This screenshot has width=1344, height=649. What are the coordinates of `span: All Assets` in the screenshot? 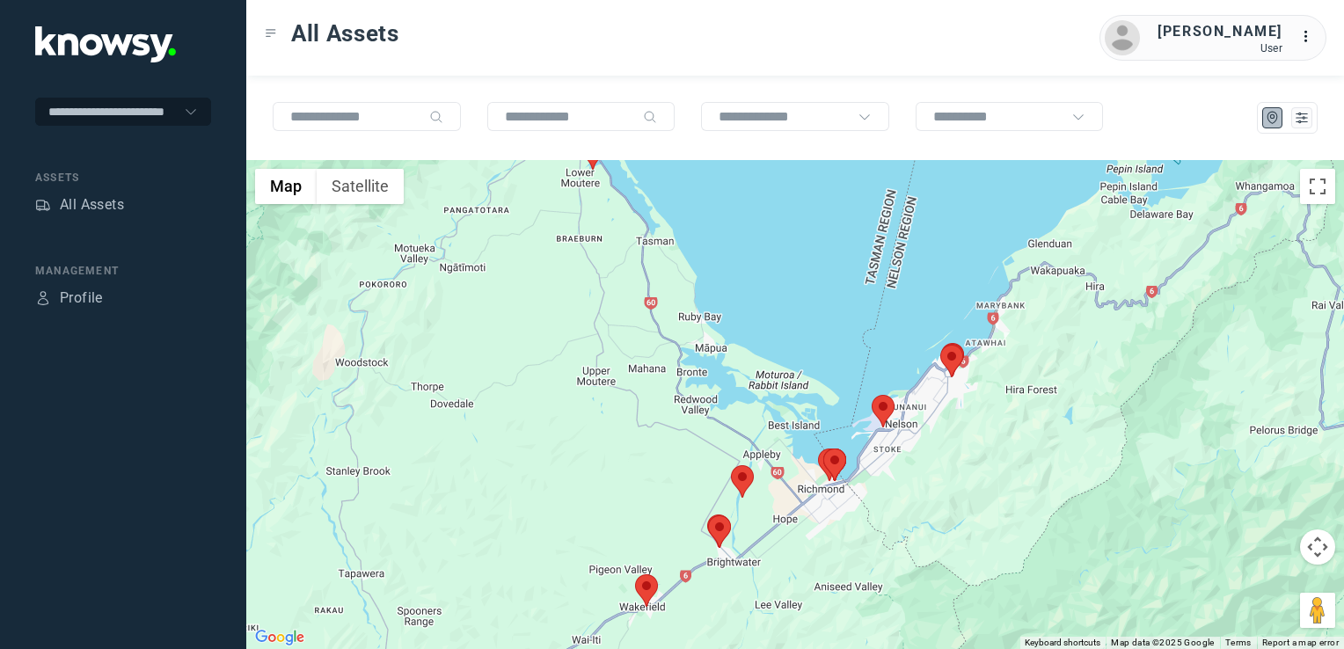 It's located at (345, 33).